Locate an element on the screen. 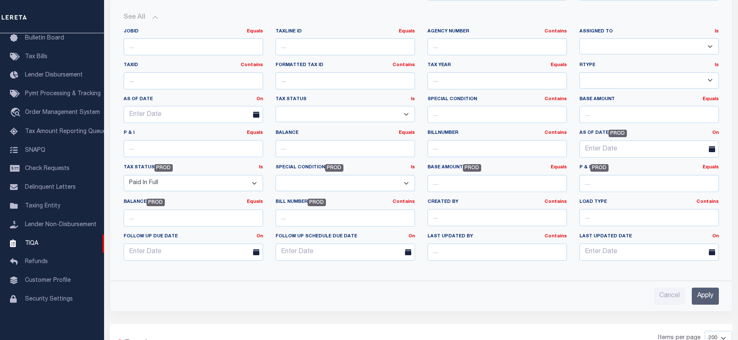 The height and width of the screenshot is (340, 738). label: TaxID is located at coordinates (193, 65).